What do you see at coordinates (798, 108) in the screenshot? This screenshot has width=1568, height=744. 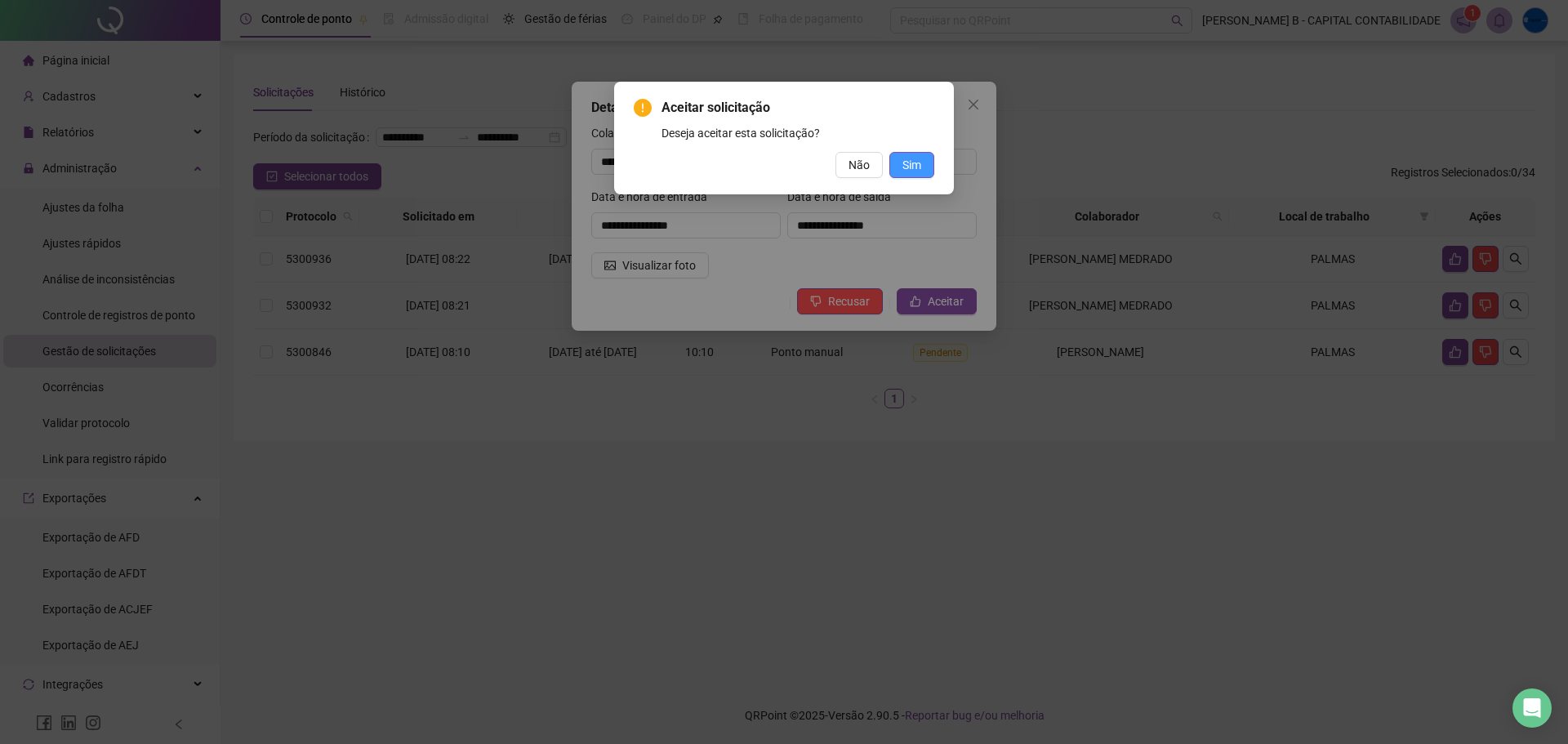 I see `span: Aceitar solicitação` at bounding box center [798, 108].